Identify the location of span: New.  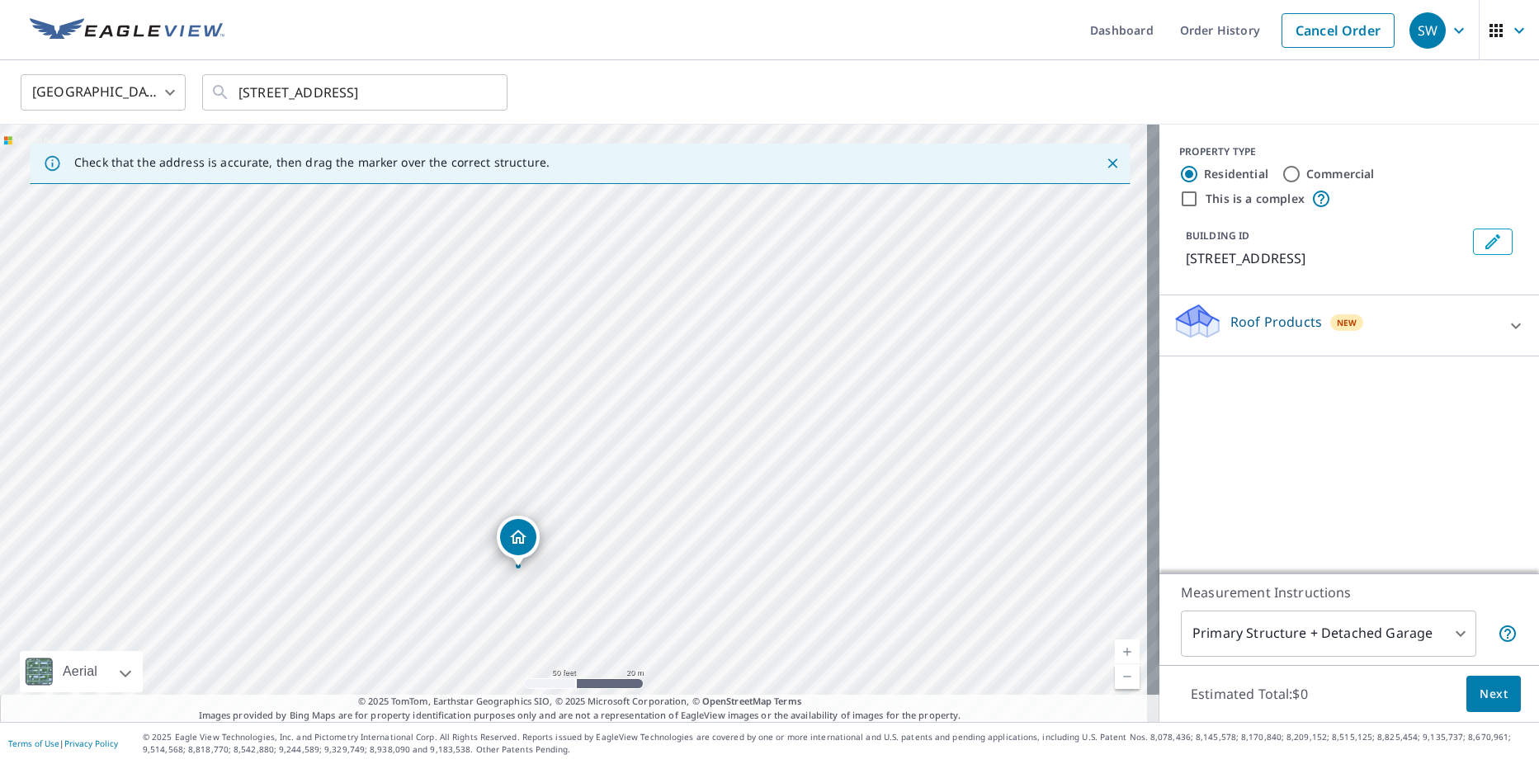
(1347, 323).